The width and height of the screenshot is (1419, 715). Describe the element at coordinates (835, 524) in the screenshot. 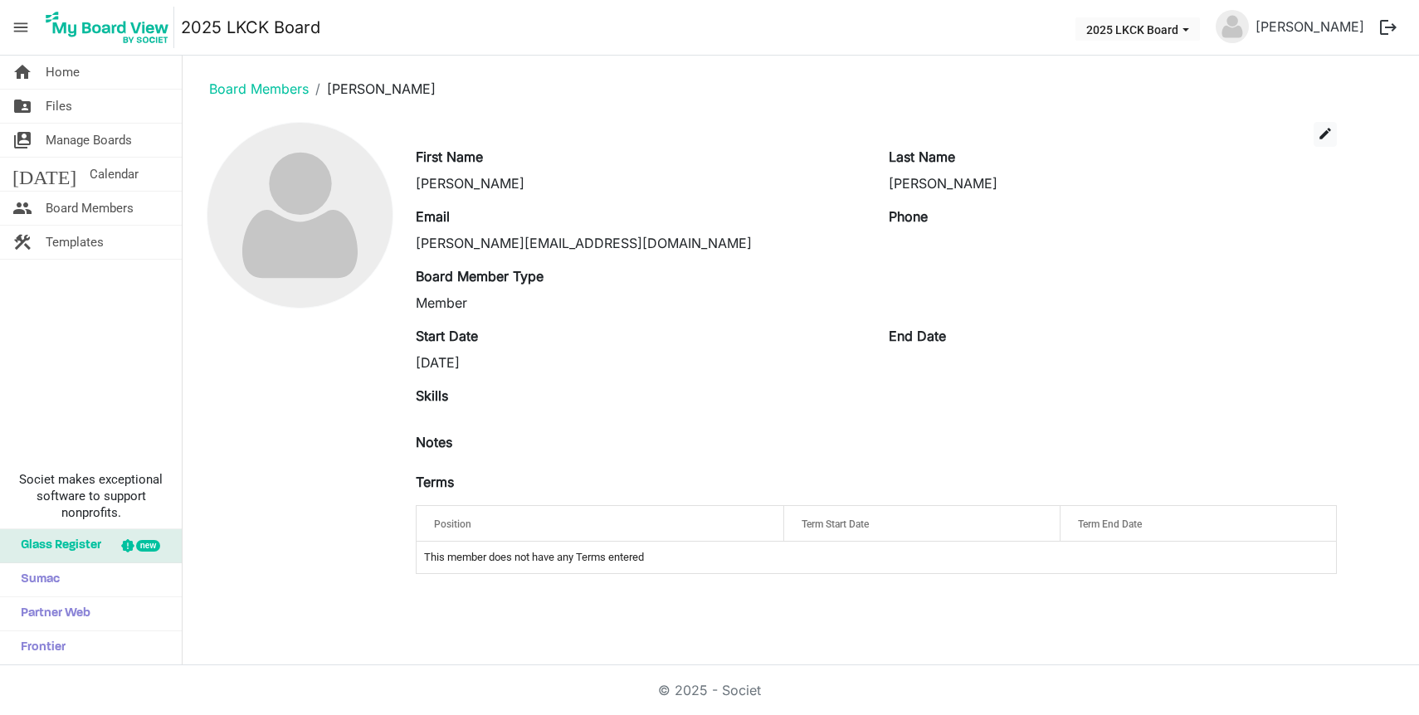

I see `span: Term Start Date` at that location.